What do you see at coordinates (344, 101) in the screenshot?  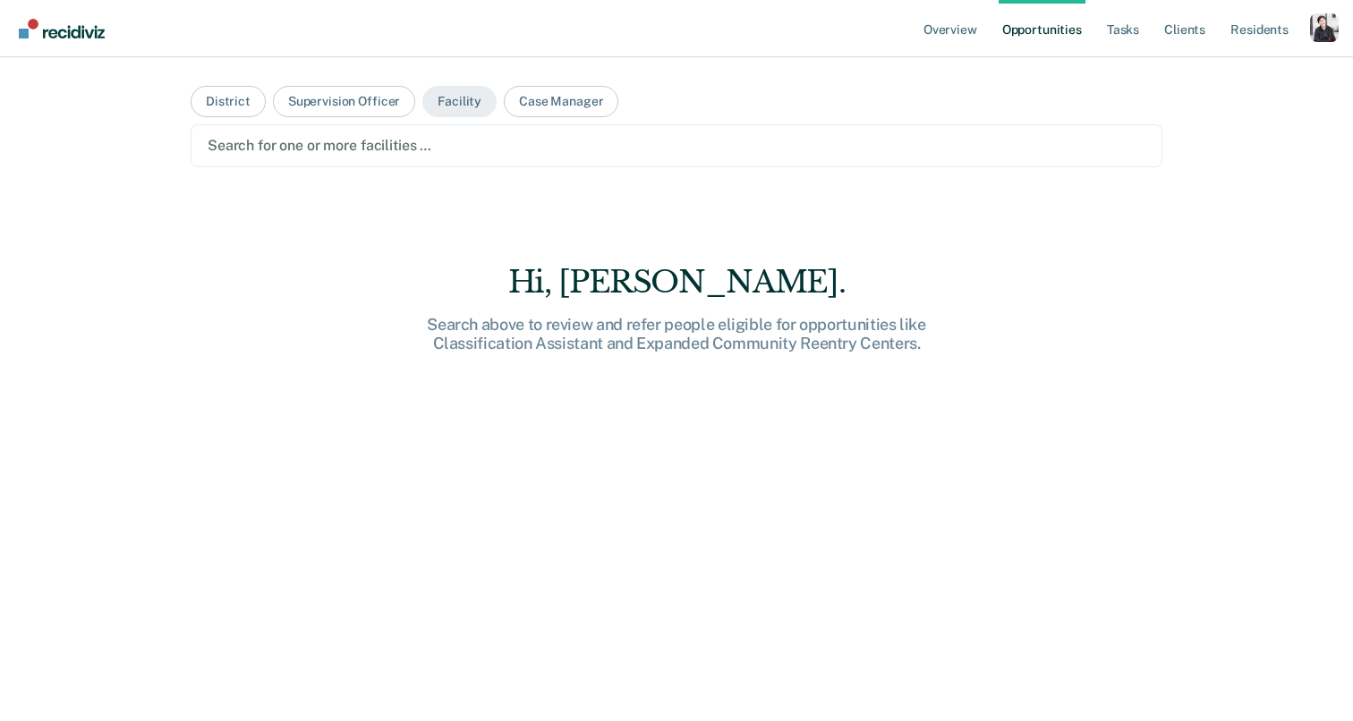 I see `button: Supervision Officer` at bounding box center [344, 101].